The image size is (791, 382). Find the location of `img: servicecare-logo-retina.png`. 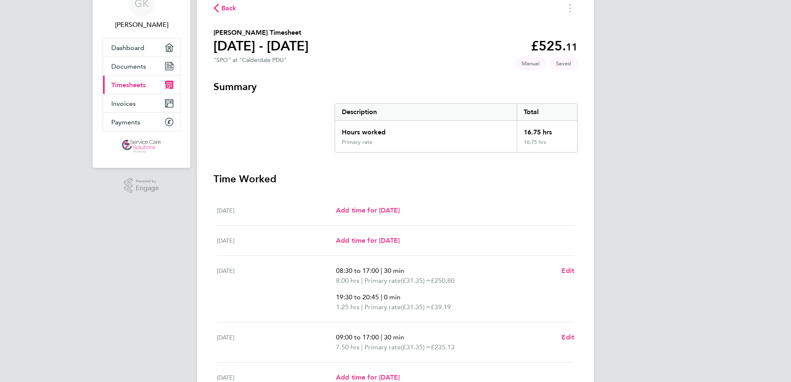

img: servicecare-logo-retina.png is located at coordinates (141, 146).